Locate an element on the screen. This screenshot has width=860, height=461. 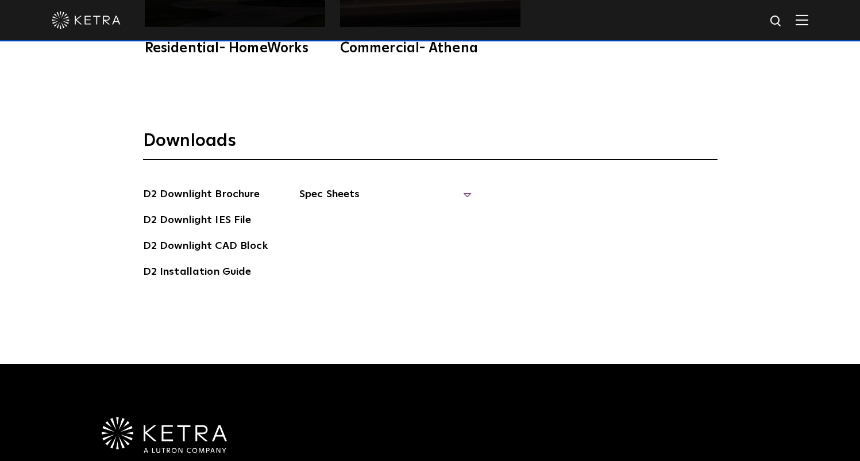
a: D2 Installation Guide is located at coordinates (197, 273).